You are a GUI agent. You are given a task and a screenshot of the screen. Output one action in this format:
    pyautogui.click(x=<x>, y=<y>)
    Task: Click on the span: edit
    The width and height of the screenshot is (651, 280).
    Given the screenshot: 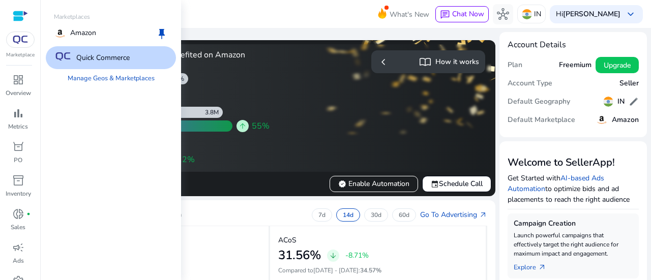 What is the action you would take?
    pyautogui.click(x=634, y=102)
    